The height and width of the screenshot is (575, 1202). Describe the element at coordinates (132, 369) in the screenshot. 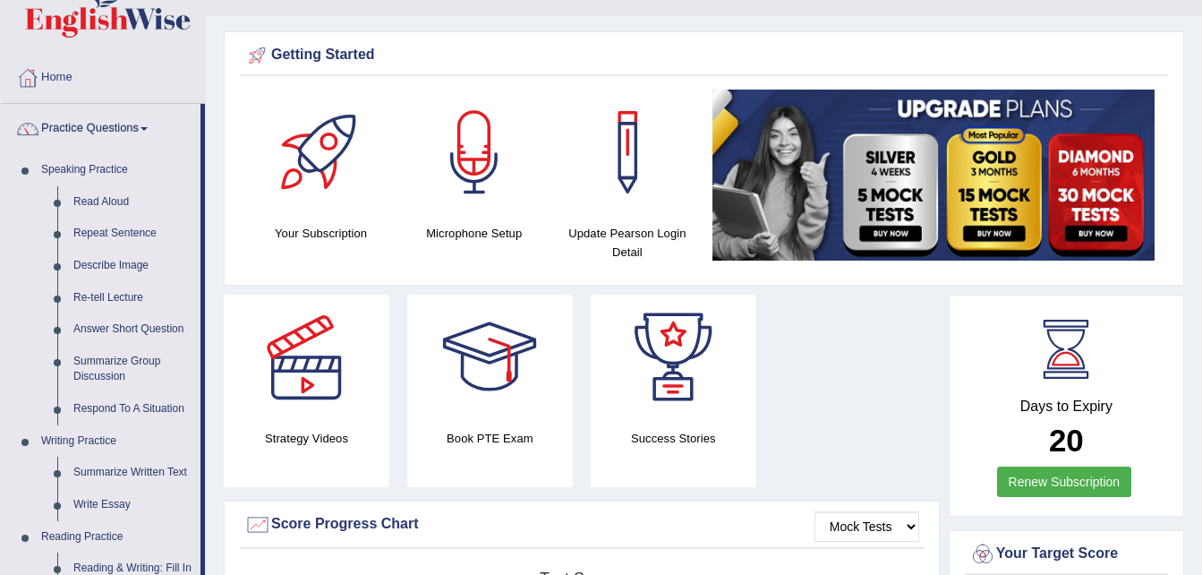

I see `a: Summarize Group Discussion` at that location.